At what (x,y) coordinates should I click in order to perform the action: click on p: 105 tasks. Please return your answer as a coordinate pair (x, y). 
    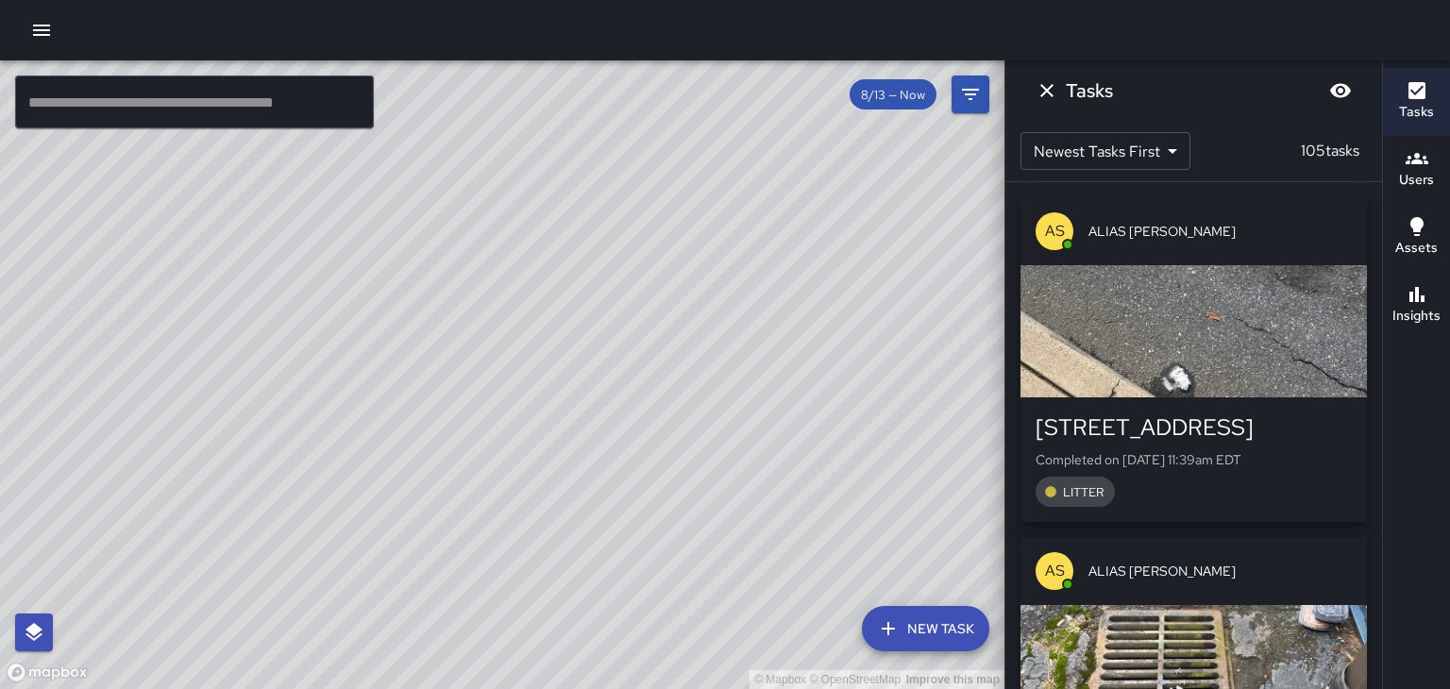
    Looking at the image, I should click on (1330, 151).